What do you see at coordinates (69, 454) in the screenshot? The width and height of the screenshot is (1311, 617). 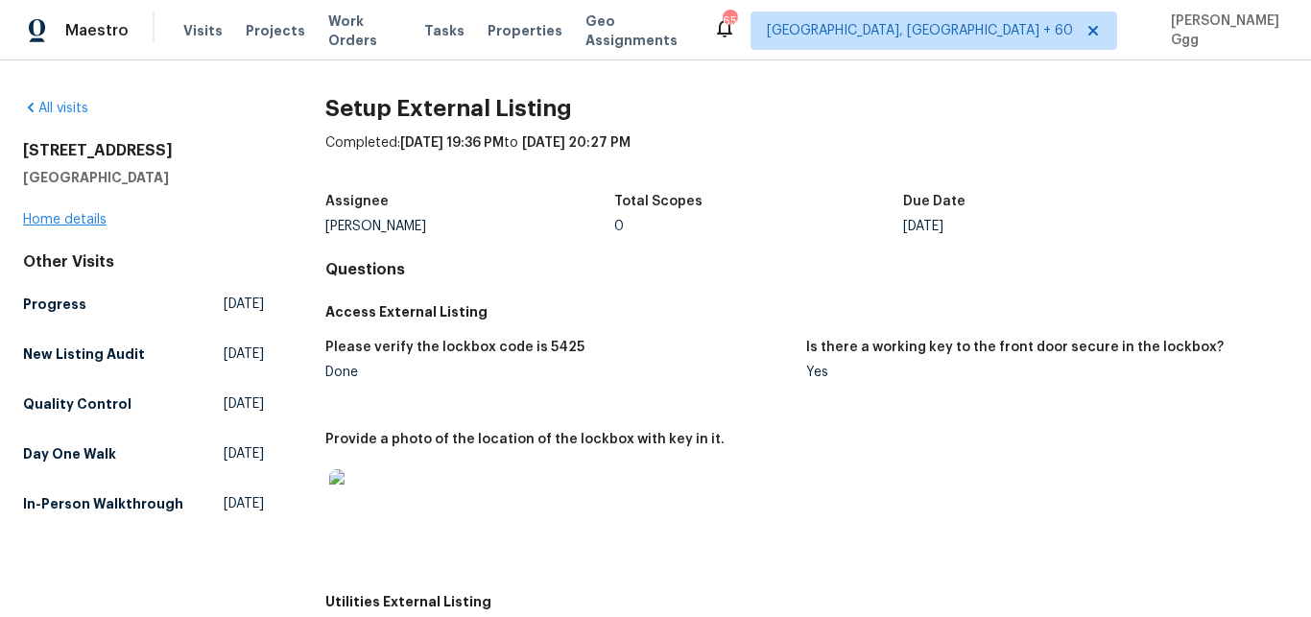 I see `h5: Day One Walk` at bounding box center [69, 454].